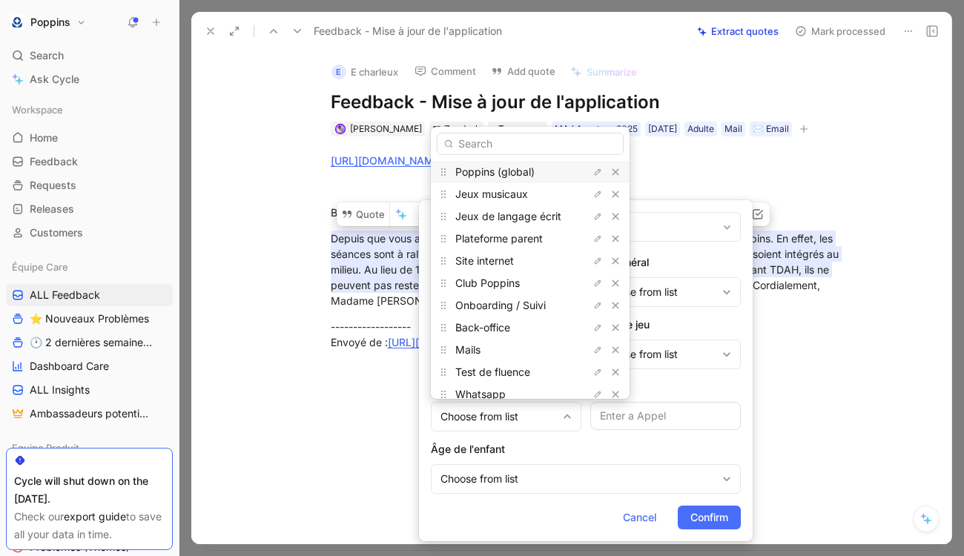 Image resolution: width=964 pixels, height=556 pixels. I want to click on span: Jeux musicaux, so click(492, 194).